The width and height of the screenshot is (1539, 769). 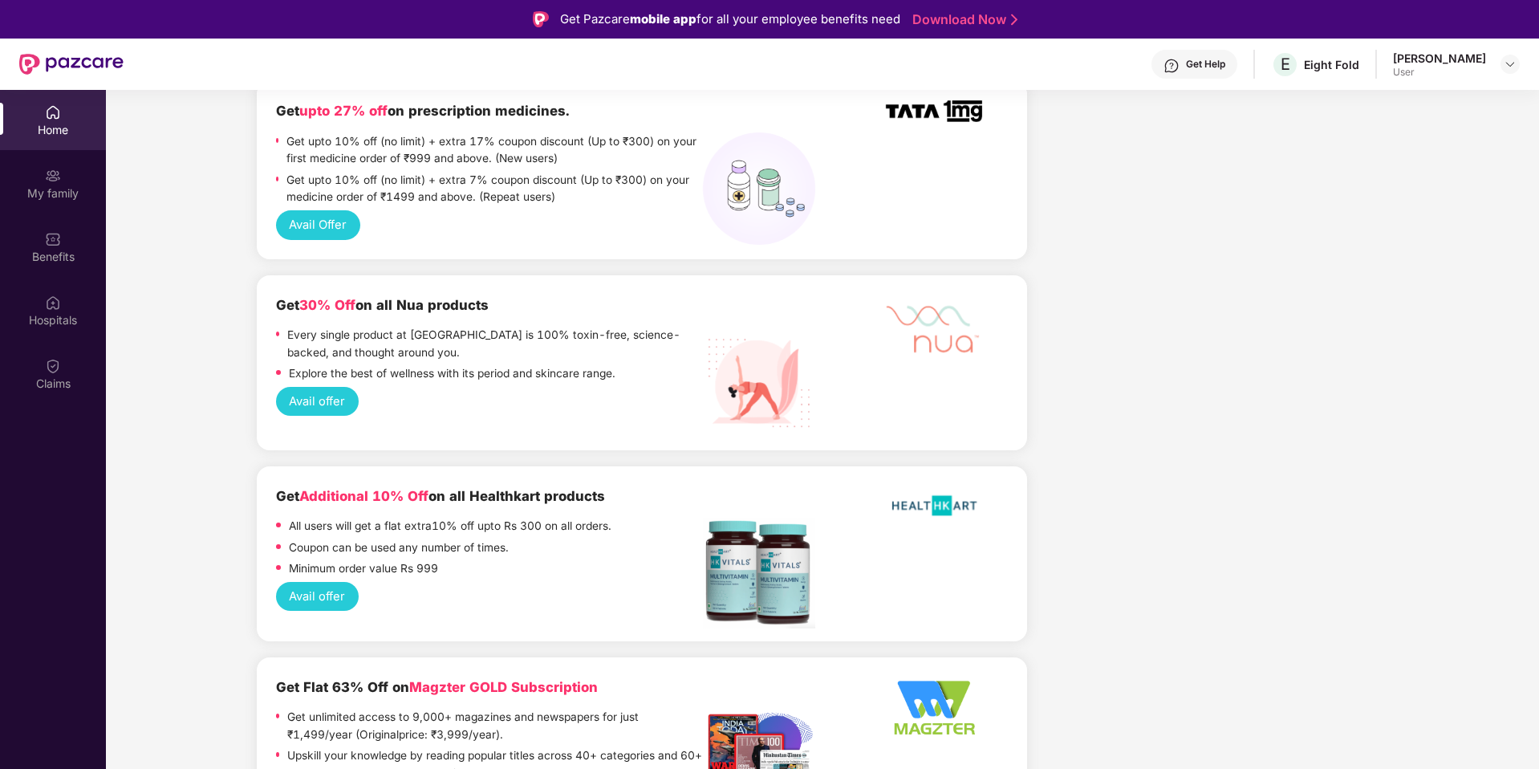 What do you see at coordinates (494, 189) in the screenshot?
I see `p: Get upto 10% off (no limit) + extra 7% coupon discount (Up to ₹300) on your medicine order of ₹14...` at bounding box center [494, 189].